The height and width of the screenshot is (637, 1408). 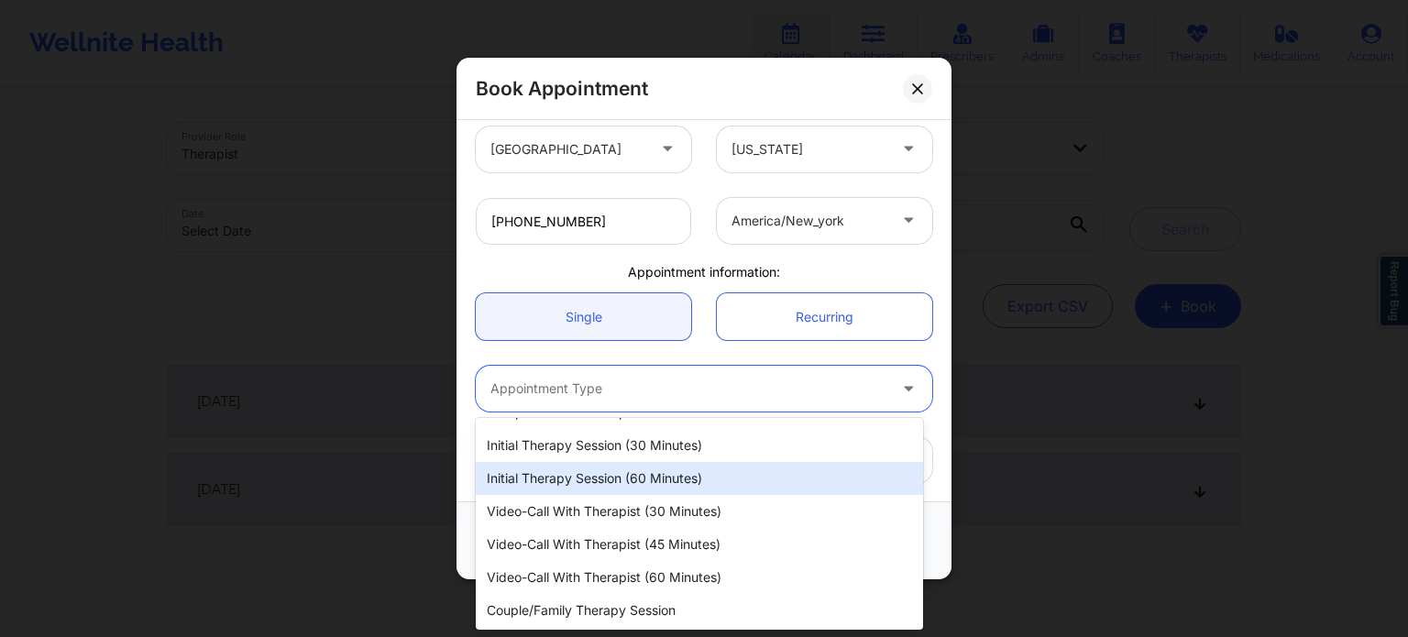 What do you see at coordinates (808, 221) in the screenshot?
I see `div: america/new_york` at bounding box center [808, 221].